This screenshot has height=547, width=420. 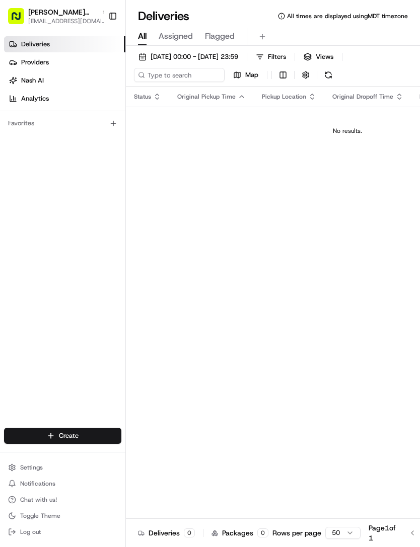 What do you see at coordinates (62, 123) in the screenshot?
I see `div: Favorites` at bounding box center [62, 123].